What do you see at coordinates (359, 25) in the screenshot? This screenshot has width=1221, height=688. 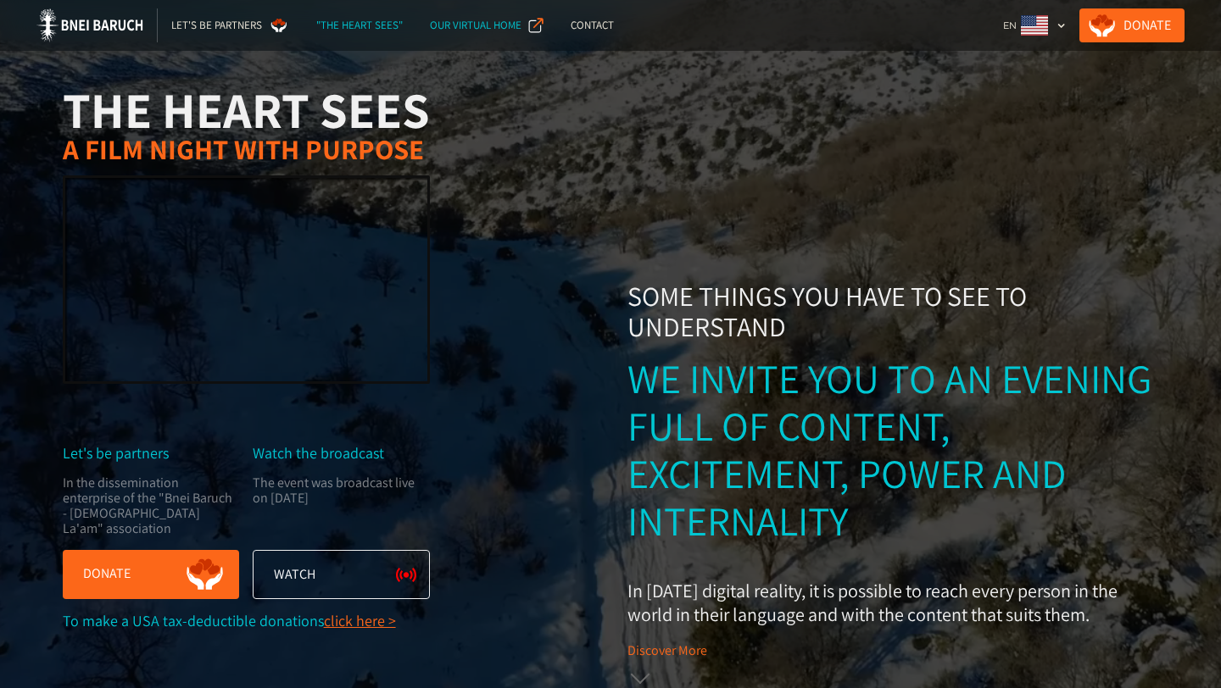 I see `a: "The Heart Sees"` at bounding box center [359, 25].